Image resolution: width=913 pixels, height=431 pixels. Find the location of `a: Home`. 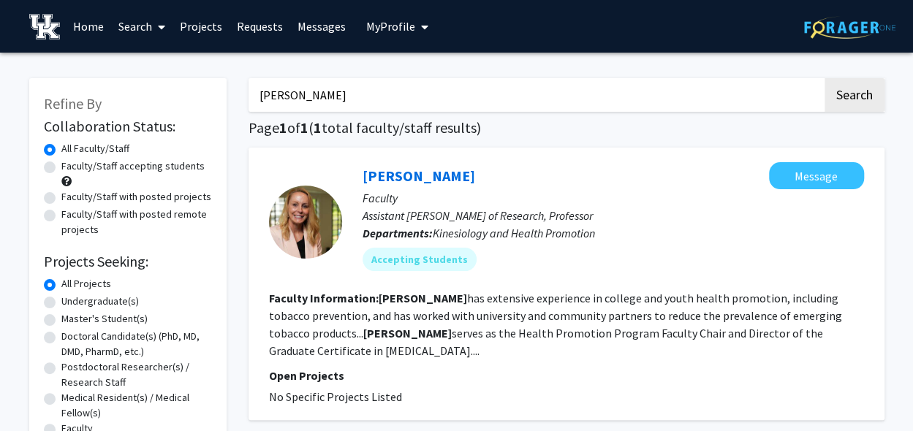

a: Home is located at coordinates (88, 26).